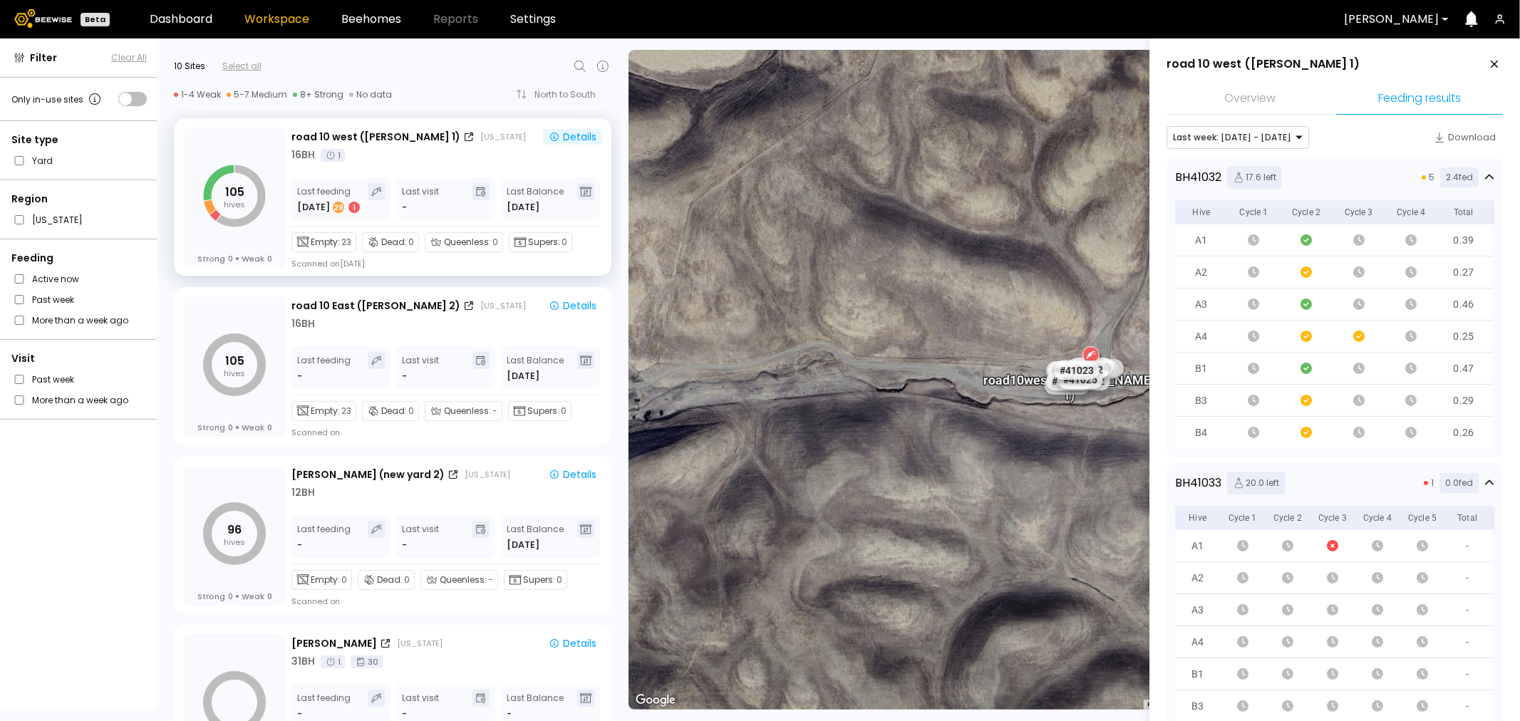  What do you see at coordinates (1464, 336) in the screenshot?
I see `div: 0.25` at bounding box center [1464, 336].